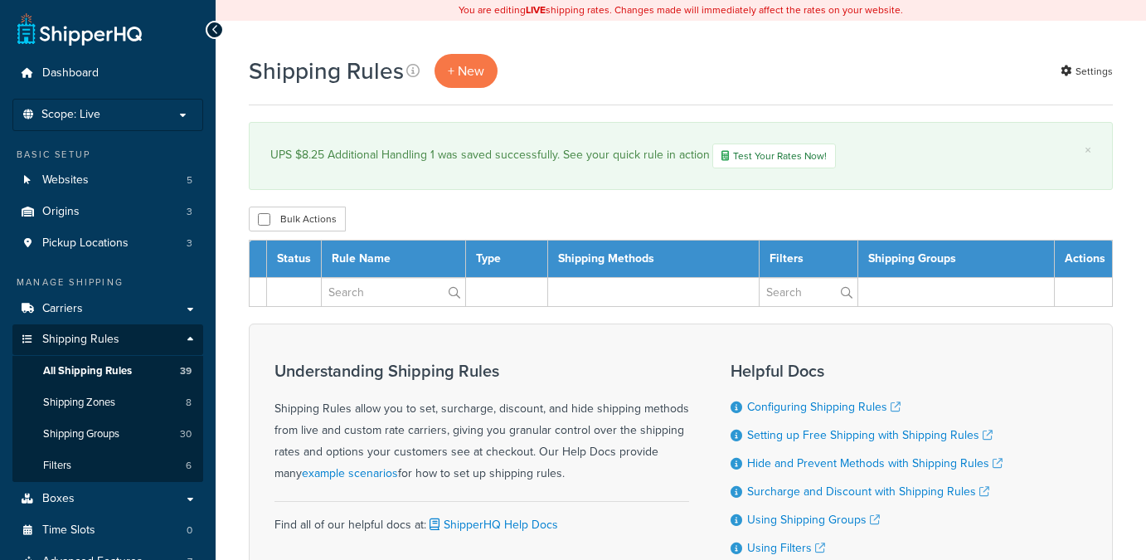  I want to click on span: Time Slots, so click(69, 530).